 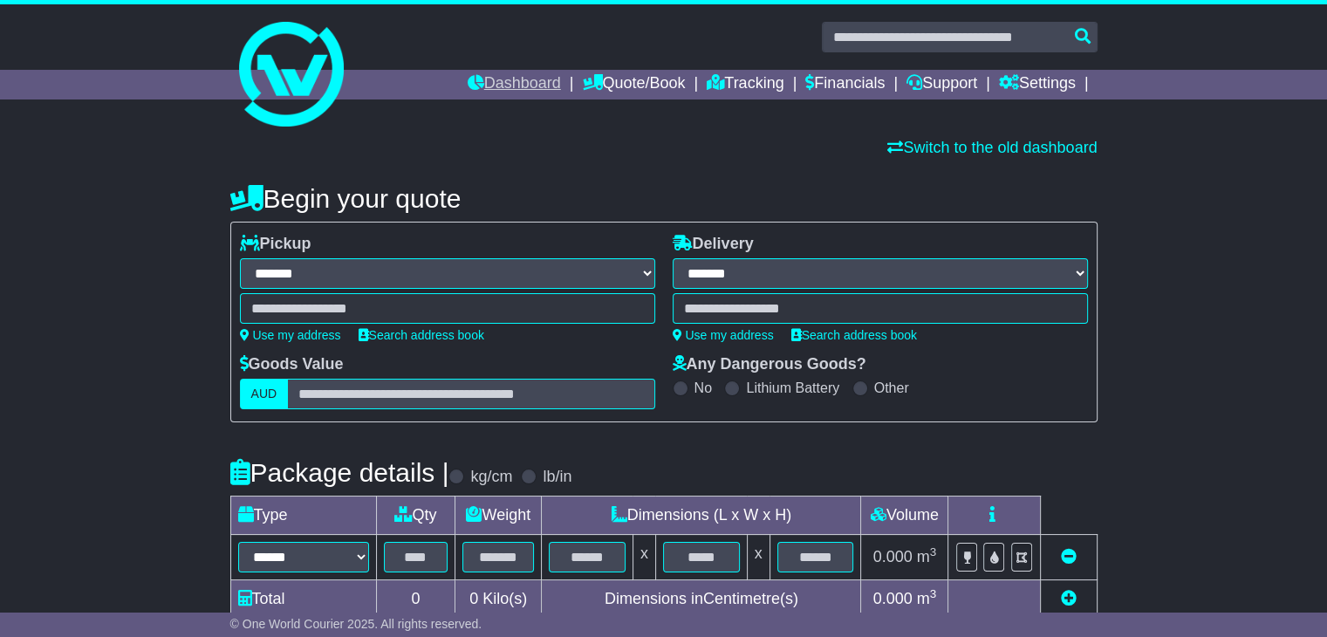 I want to click on td: Kilo(s), so click(x=498, y=599).